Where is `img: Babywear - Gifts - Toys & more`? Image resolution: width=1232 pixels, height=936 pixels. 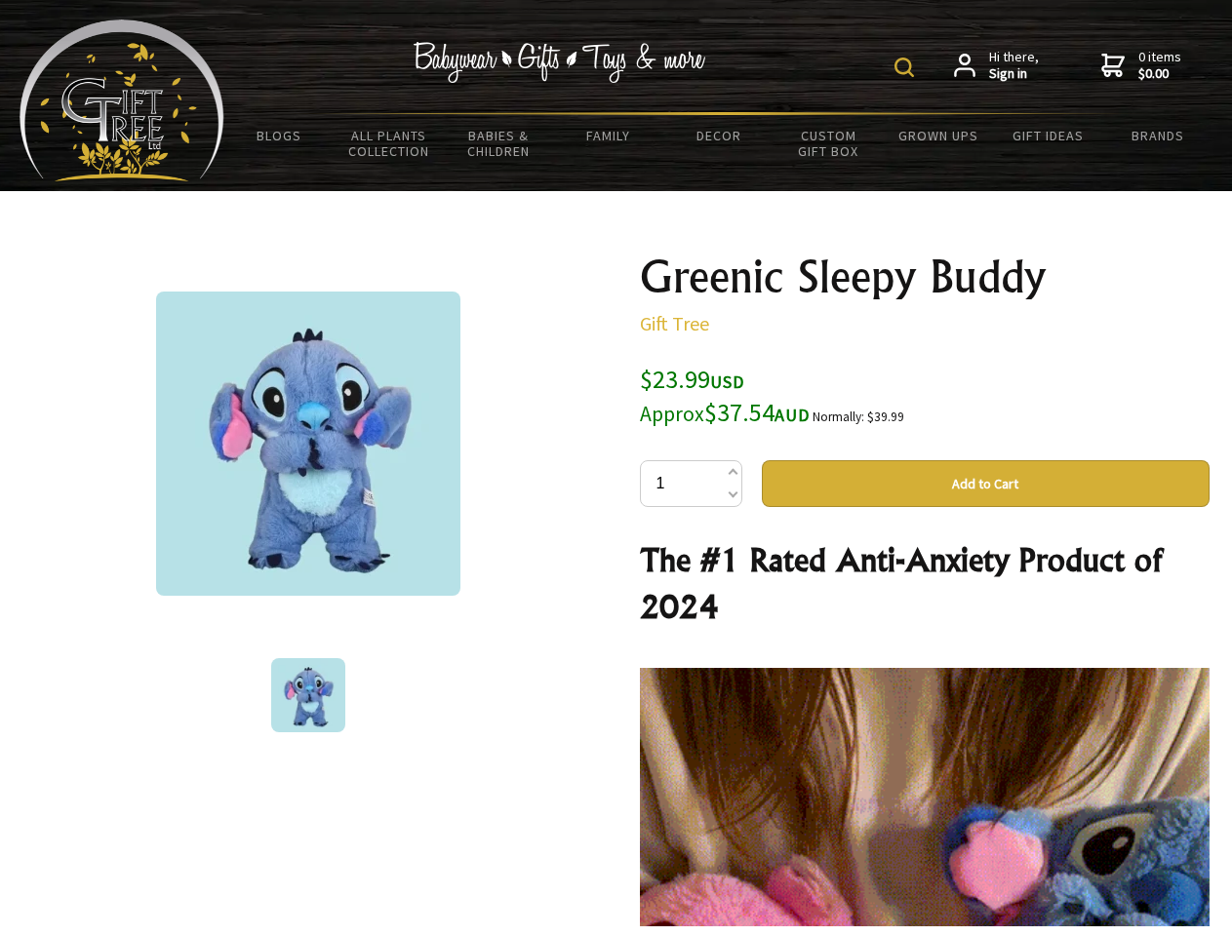
img: Babywear - Gifts - Toys & more is located at coordinates (560, 62).